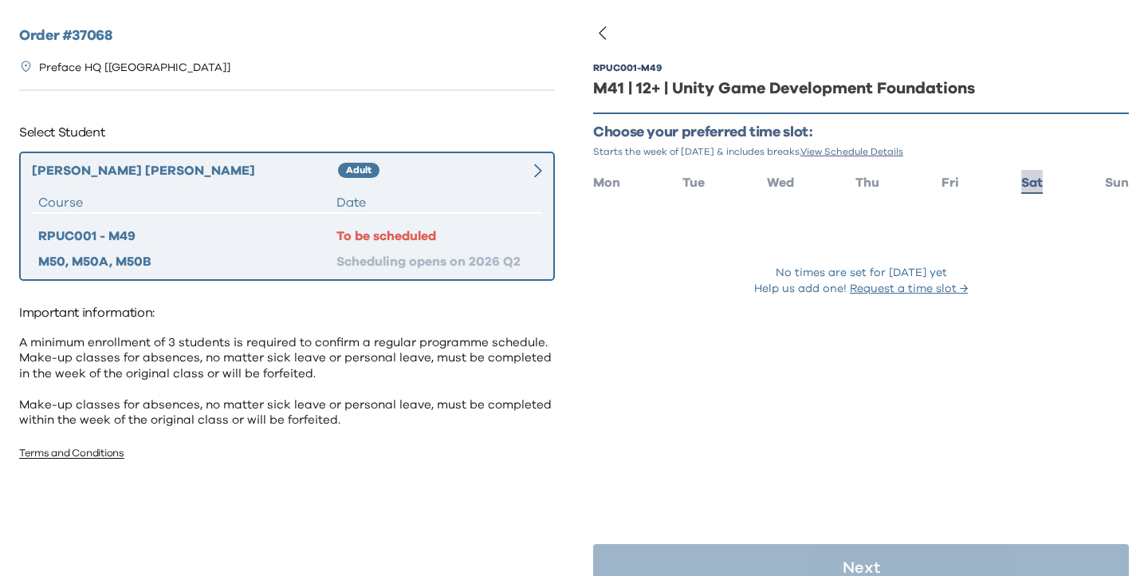 This screenshot has height=576, width=1148. Describe the element at coordinates (72, 453) in the screenshot. I see `a: Terms and Conditions` at that location.